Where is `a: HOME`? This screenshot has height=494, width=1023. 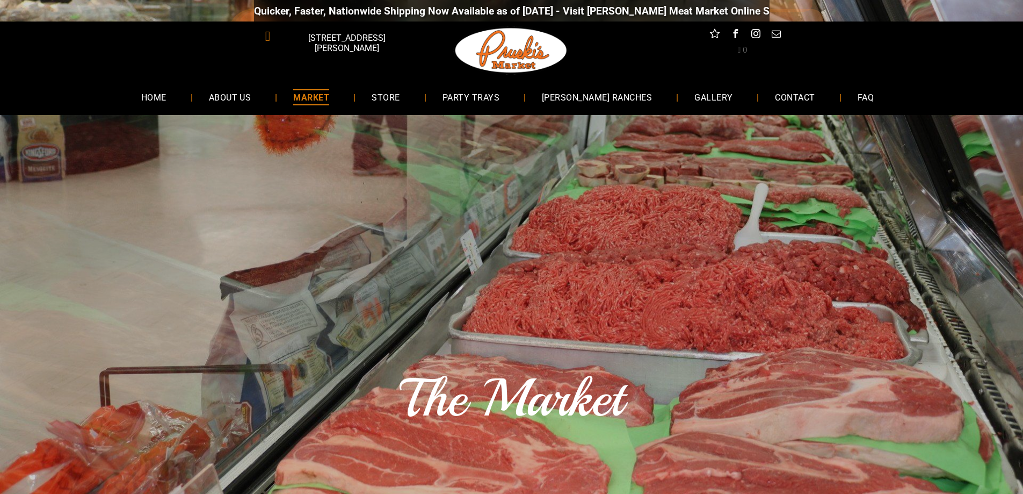 a: HOME is located at coordinates (154, 97).